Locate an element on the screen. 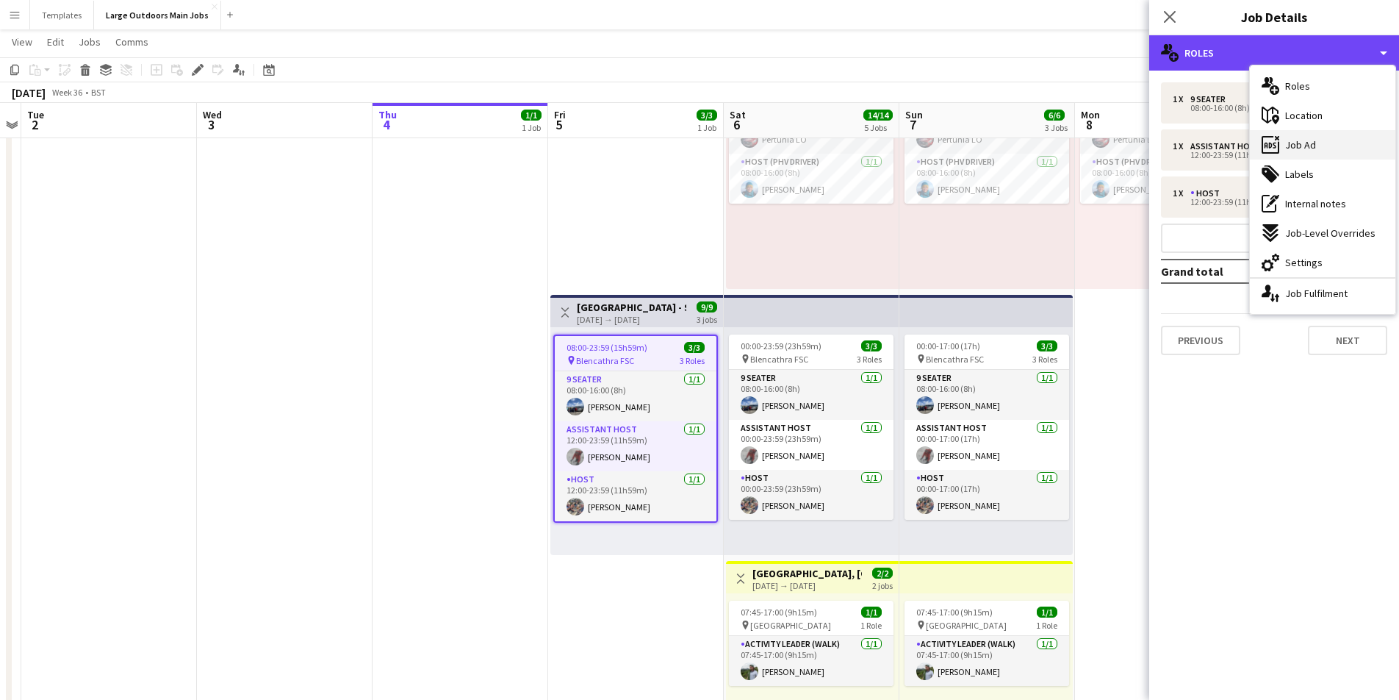  span: 00:00-17:00 (17h) is located at coordinates (948, 345).